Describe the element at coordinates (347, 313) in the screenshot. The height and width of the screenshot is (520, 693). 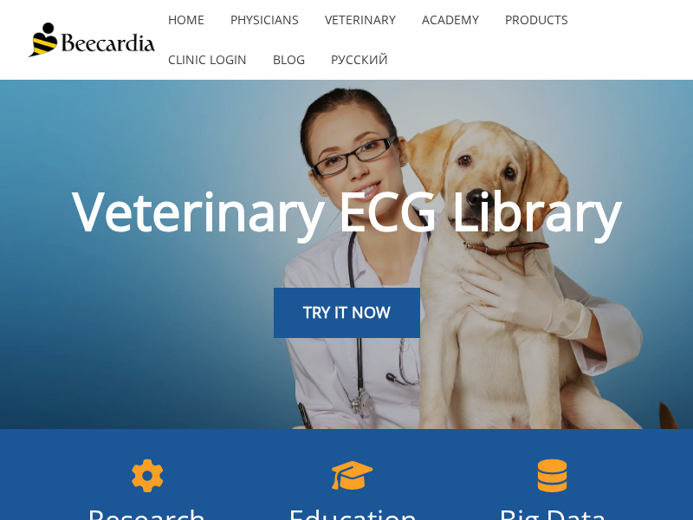
I see `a: TRY IT NOW` at that location.